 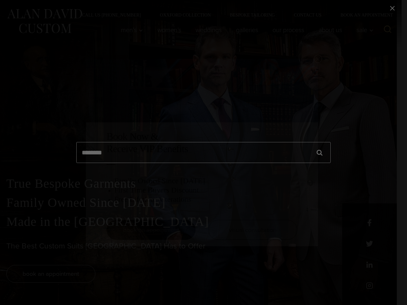 What do you see at coordinates (206, 190) in the screenshot?
I see `h3: First Time Buyers Discount` at bounding box center [206, 190].